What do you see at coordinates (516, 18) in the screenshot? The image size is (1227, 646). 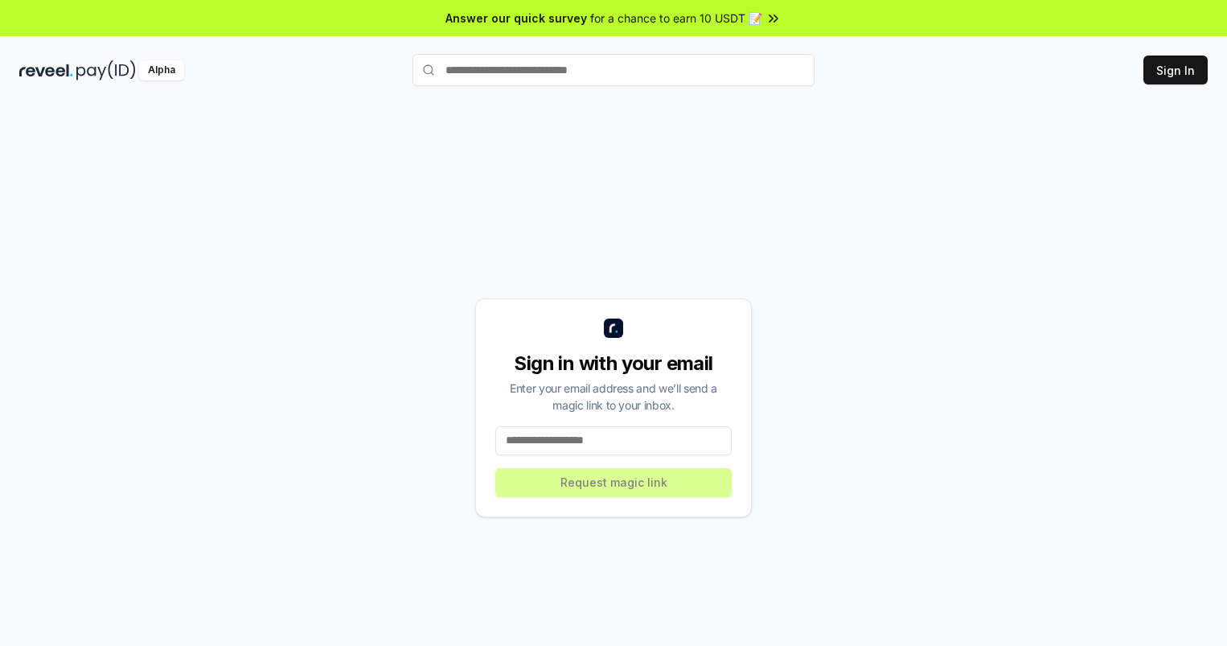 I see `span: Answer our quick survey` at bounding box center [516, 18].